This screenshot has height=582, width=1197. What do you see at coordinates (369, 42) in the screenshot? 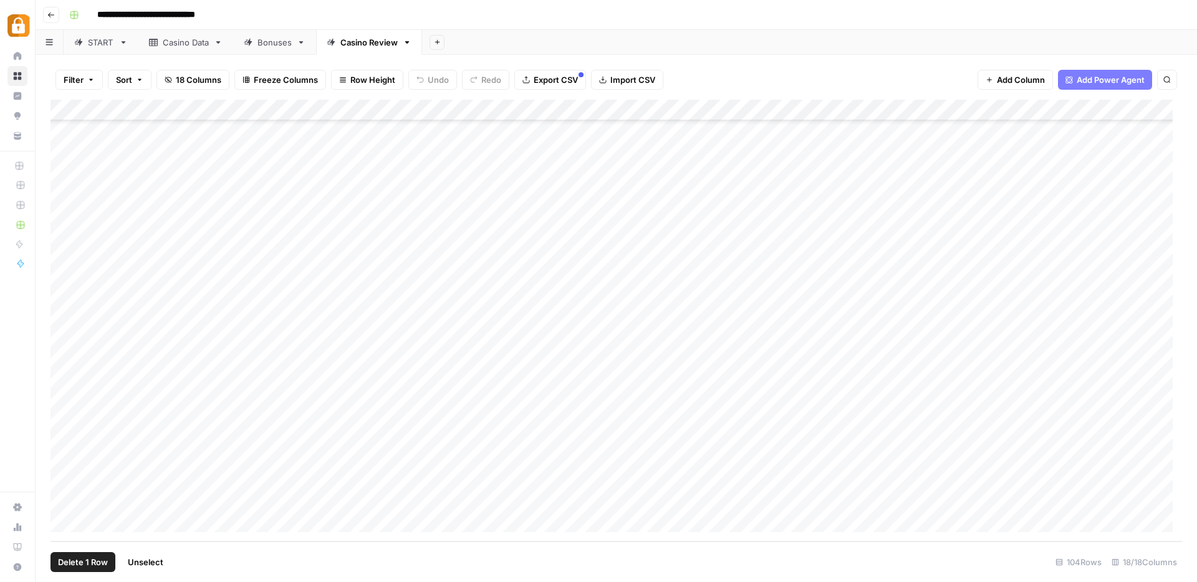
I see `a: Casino Review` at bounding box center [369, 42].